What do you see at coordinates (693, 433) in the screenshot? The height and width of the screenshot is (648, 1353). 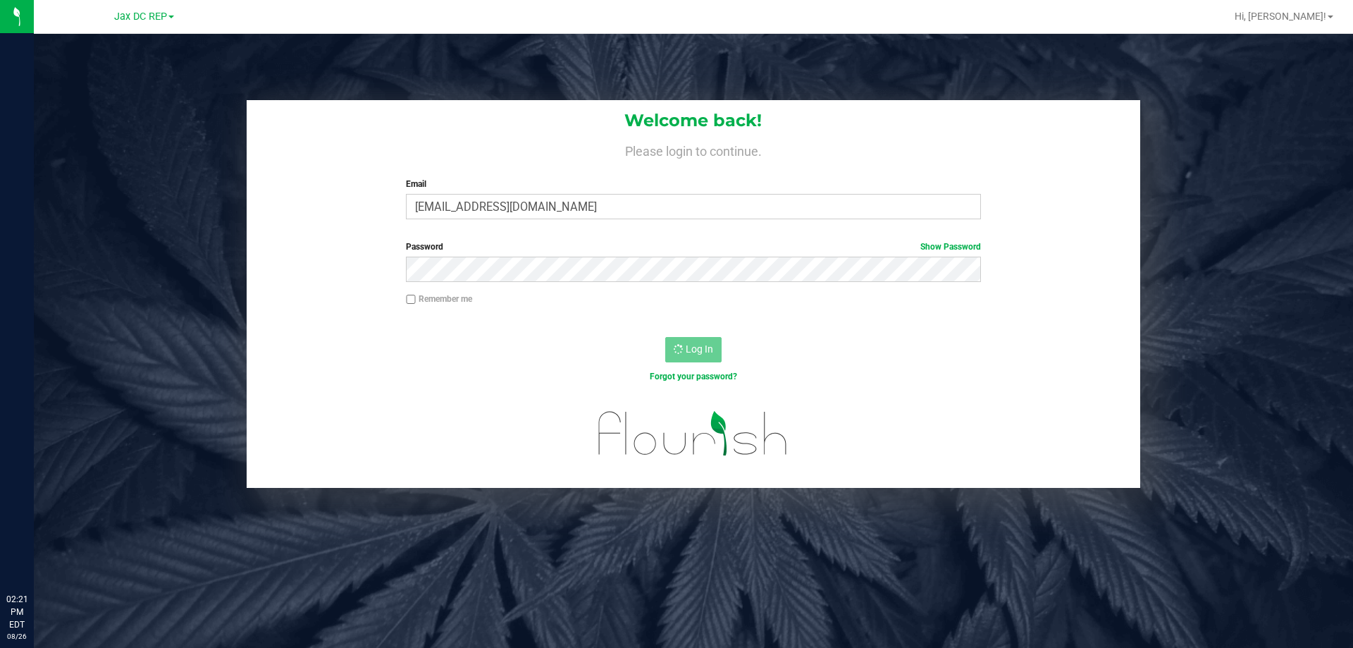 I see `img: flourish_logo.svg` at bounding box center [693, 433].